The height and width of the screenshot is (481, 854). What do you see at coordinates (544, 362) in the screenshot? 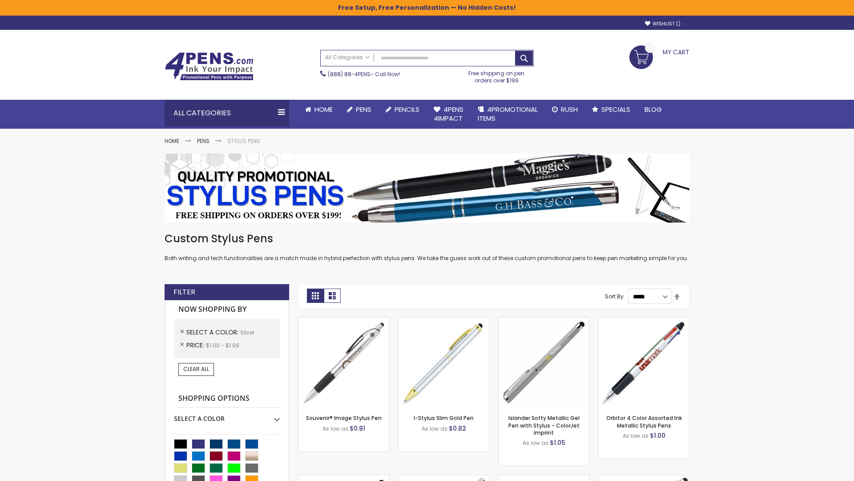
I see `img: Islander Softy Metallic Gel Pen with Stylus - ColorJet Imprint-Silver` at bounding box center [544, 362].